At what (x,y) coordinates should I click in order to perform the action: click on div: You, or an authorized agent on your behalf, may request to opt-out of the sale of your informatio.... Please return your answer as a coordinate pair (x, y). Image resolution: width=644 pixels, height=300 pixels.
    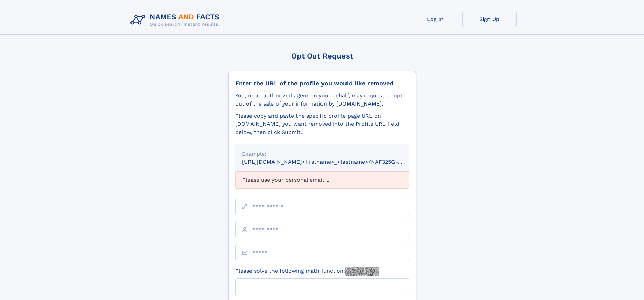
    Looking at the image, I should click on (322, 100).